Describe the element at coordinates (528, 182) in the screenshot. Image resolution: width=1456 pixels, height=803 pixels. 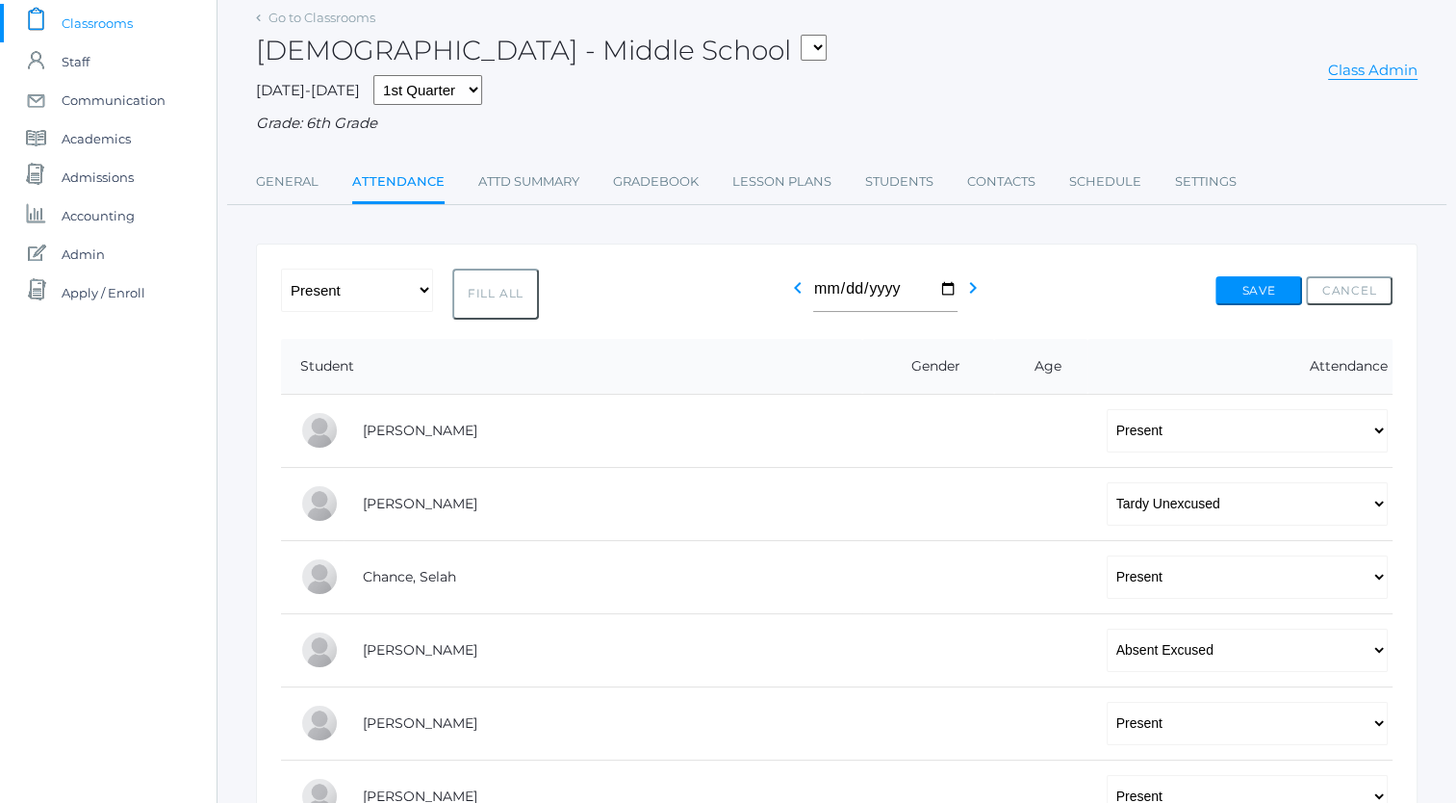
I see `a: Attd Summary` at that location.